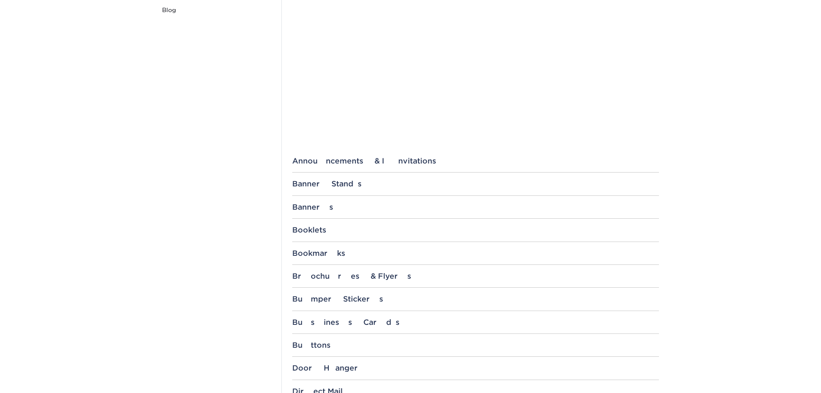 Image resolution: width=821 pixels, height=393 pixels. I want to click on div: Banners, so click(475, 207).